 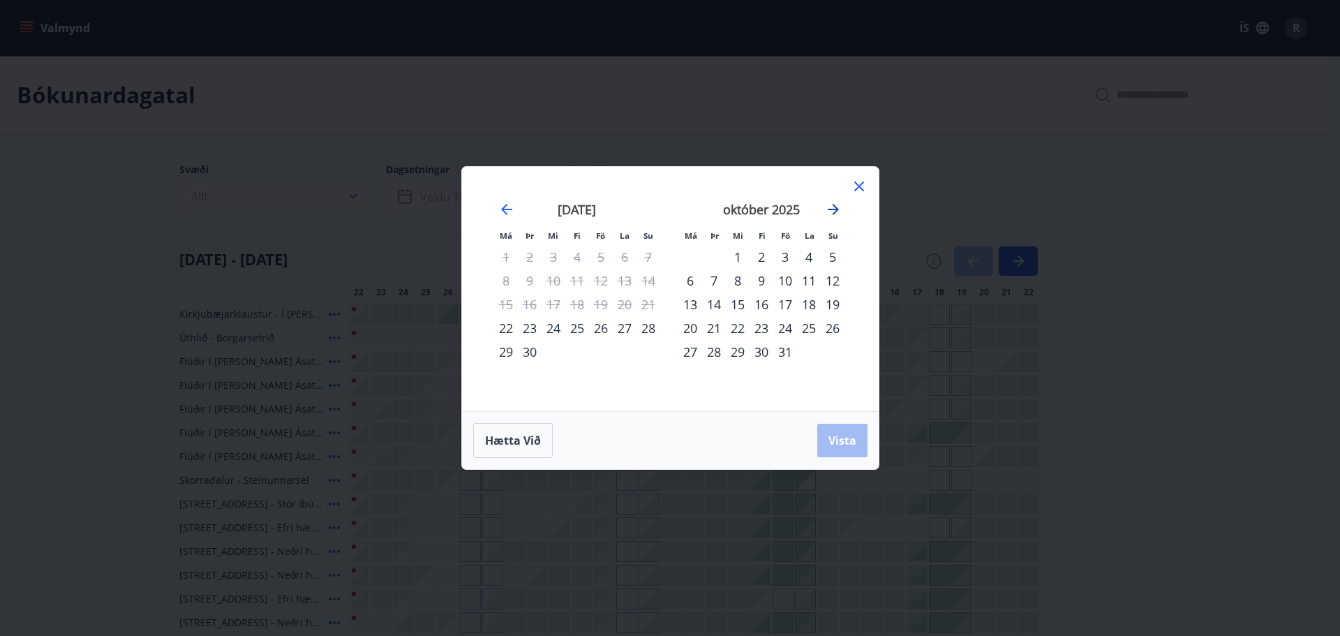 What do you see at coordinates (625, 257) in the screenshot?
I see `td: Not available. laugardagur, 6. september 2025` at bounding box center [625, 257].